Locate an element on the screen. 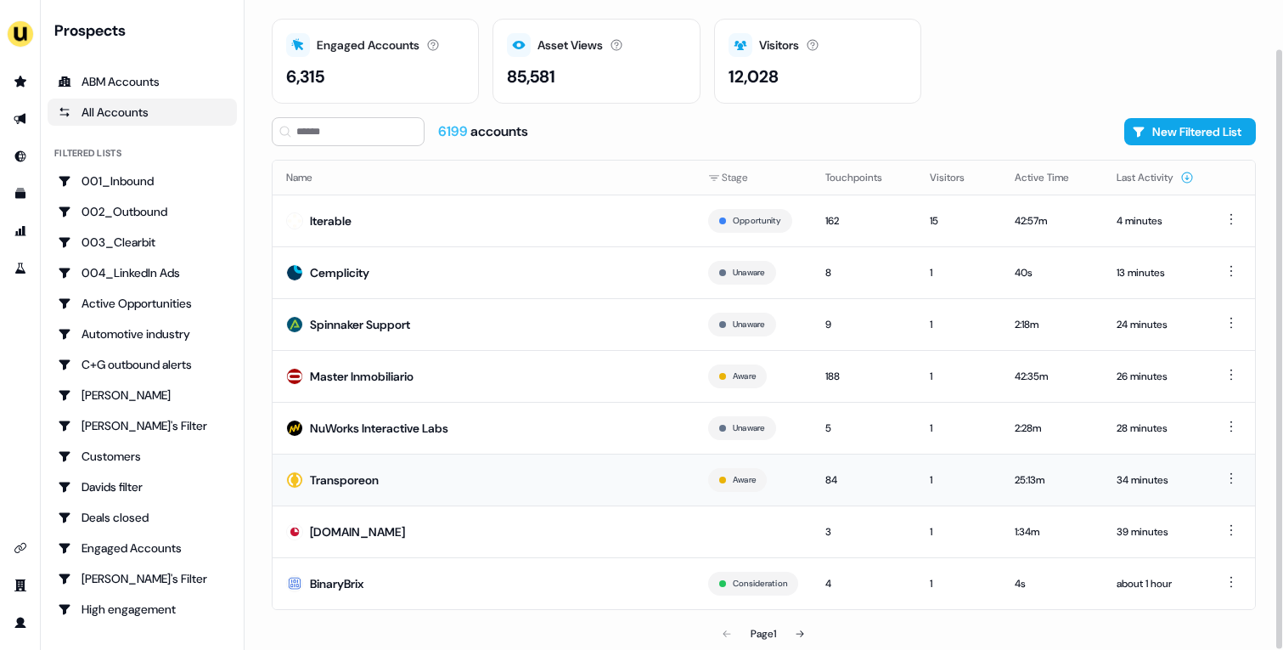 The width and height of the screenshot is (1283, 650). div: 003_Clearbit is located at coordinates (142, 242).